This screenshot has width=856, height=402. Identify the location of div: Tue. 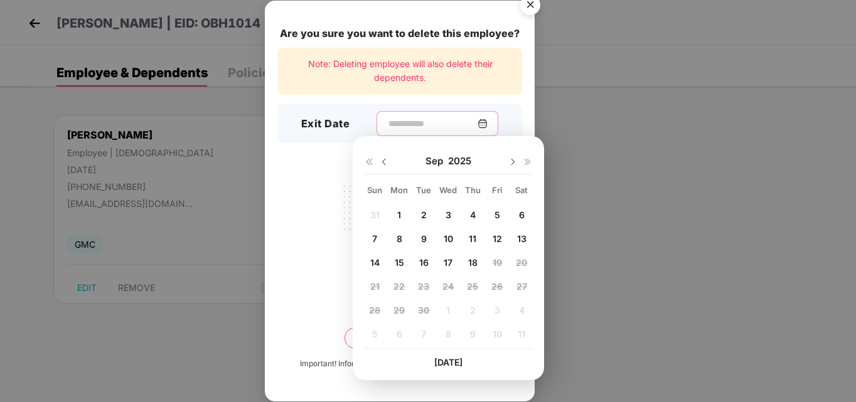
(423, 190).